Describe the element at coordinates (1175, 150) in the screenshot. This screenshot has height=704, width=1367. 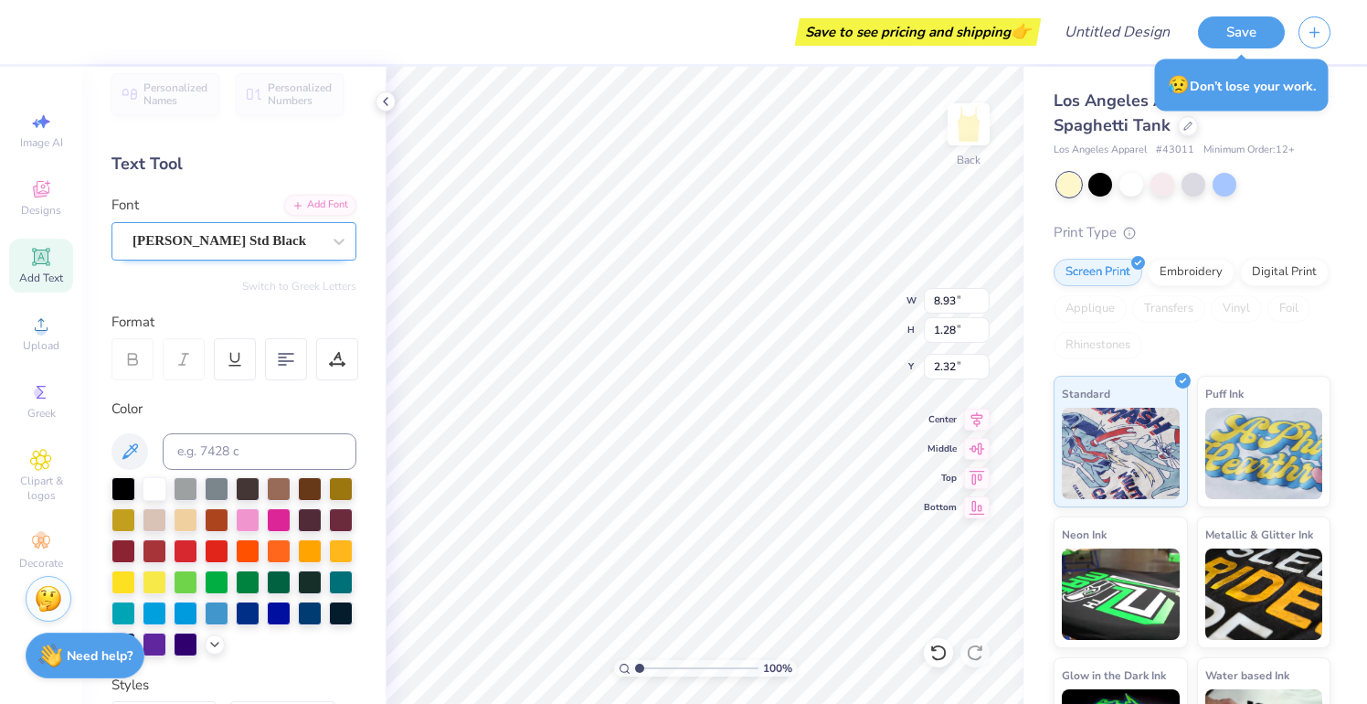
I see `span: # 43011` at that location.